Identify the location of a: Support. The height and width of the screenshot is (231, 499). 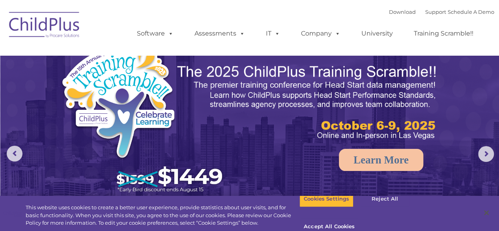
(436, 12).